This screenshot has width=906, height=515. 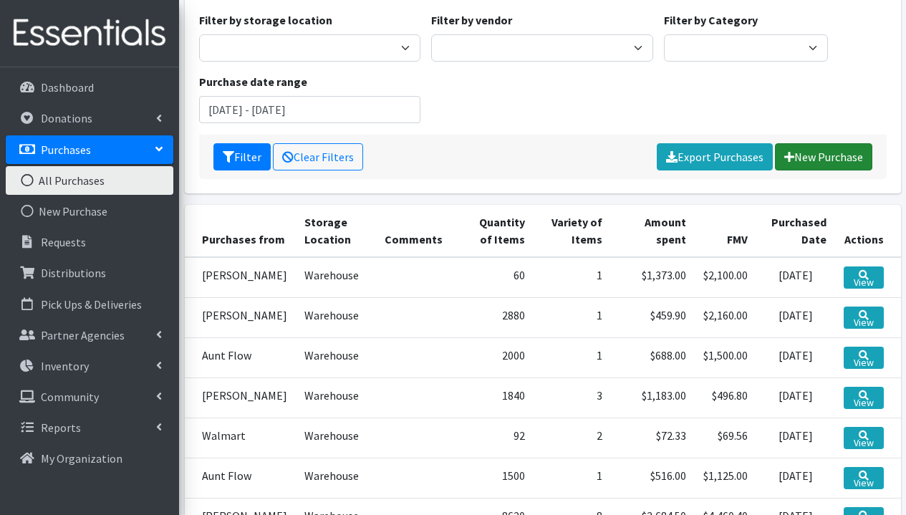 What do you see at coordinates (653, 231) in the screenshot?
I see `th: Amount spent` at bounding box center [653, 231].